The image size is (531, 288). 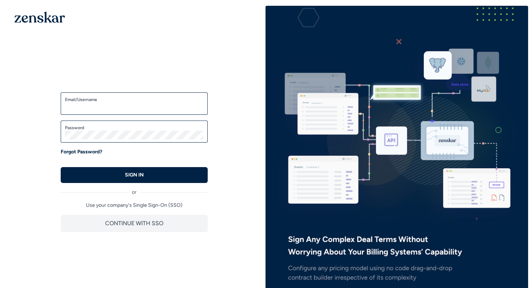 I want to click on p: SIGN IN, so click(x=134, y=175).